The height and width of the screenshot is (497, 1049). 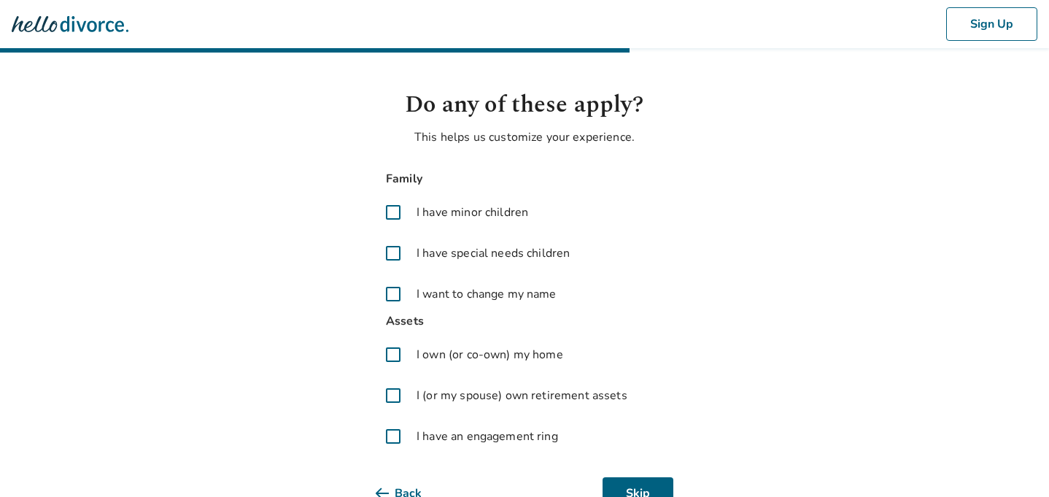 I want to click on span: Assets, so click(x=524, y=321).